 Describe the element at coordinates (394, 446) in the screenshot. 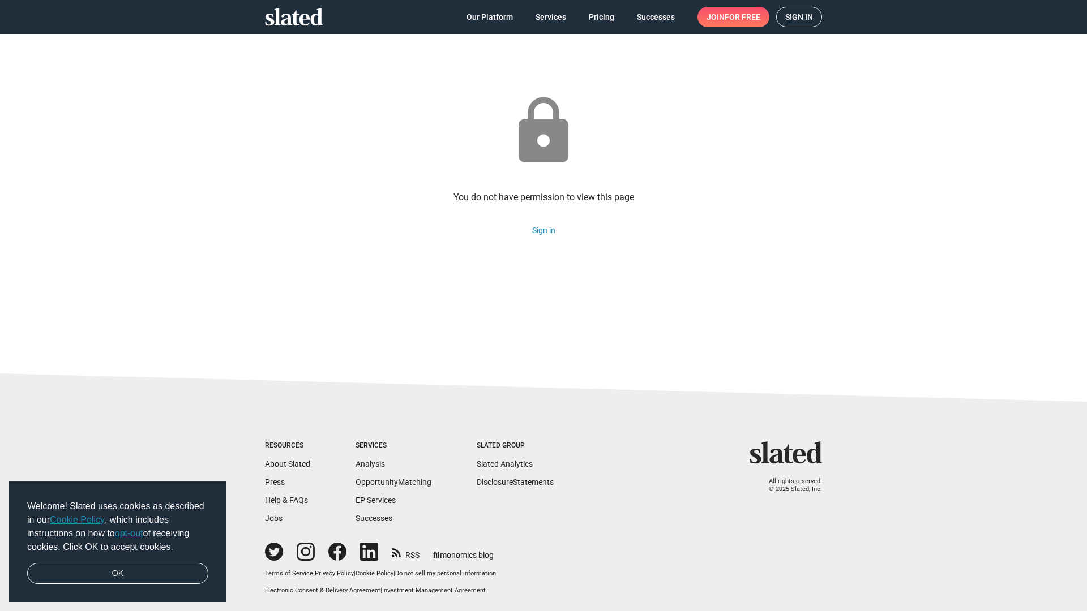

I see `div: Services` at that location.